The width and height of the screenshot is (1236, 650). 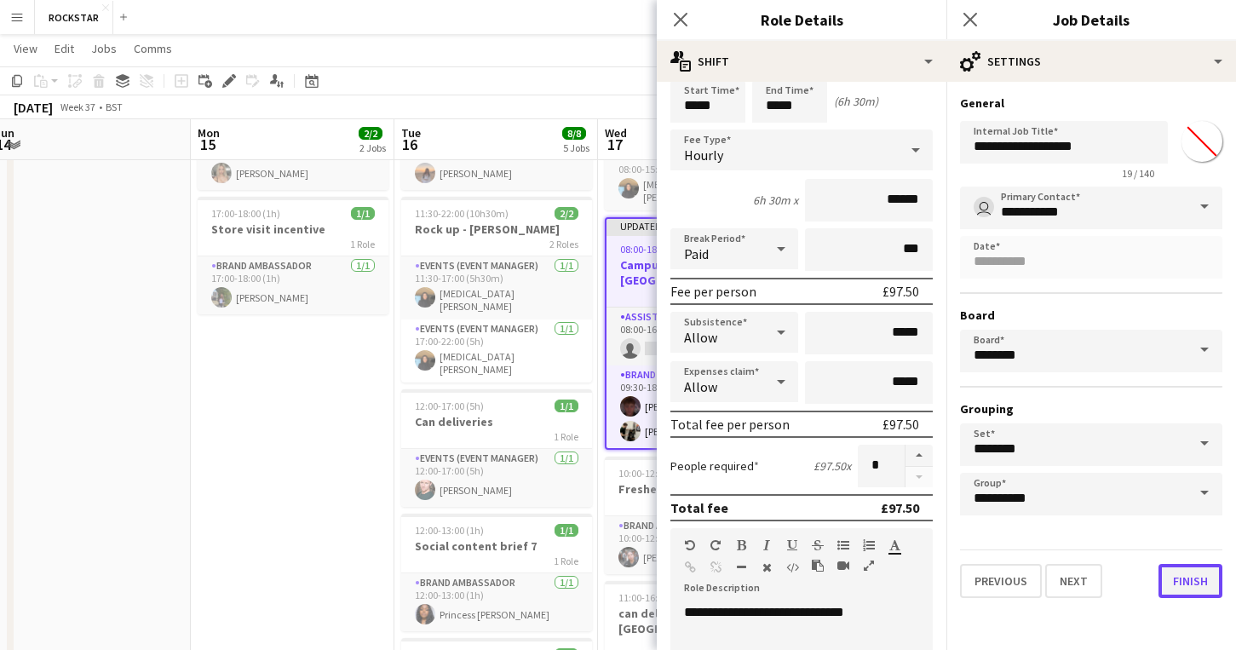 I want to click on h3: Board, so click(x=1091, y=315).